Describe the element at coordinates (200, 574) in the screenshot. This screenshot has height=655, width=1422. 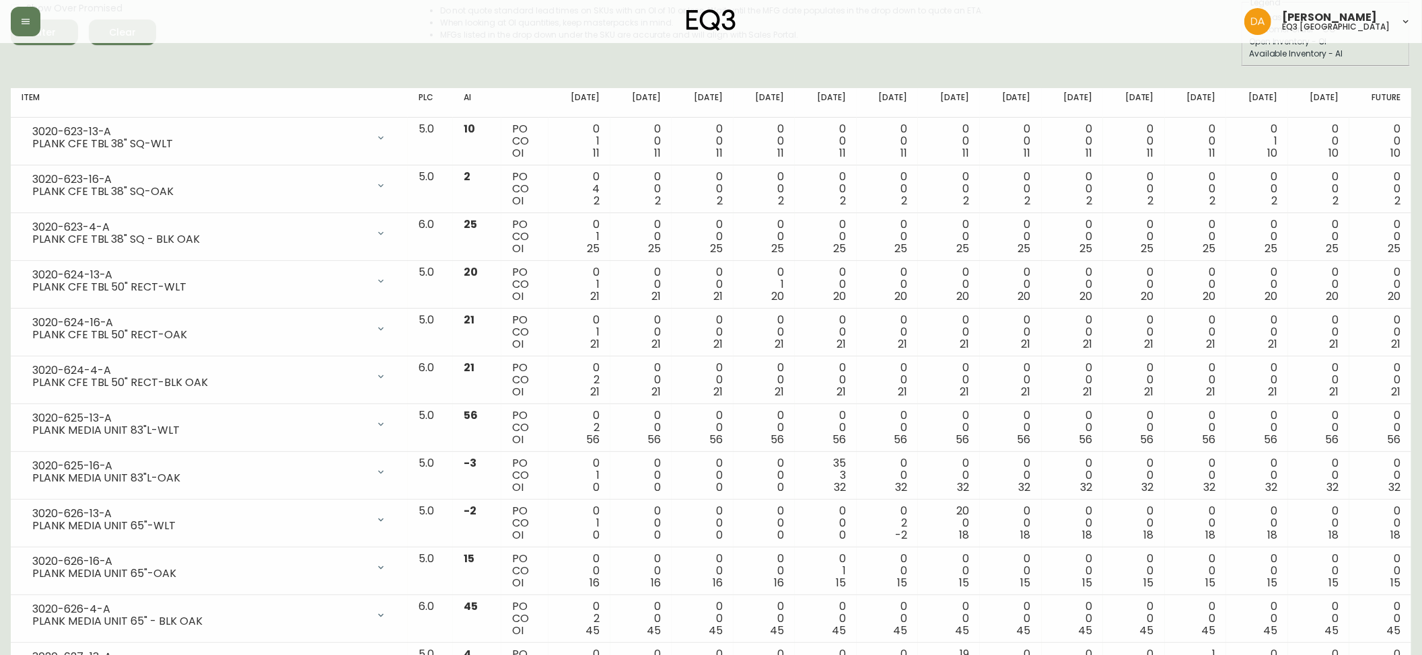
I see `div: PLANK MEDIA UNIT 65"-OAK` at that location.